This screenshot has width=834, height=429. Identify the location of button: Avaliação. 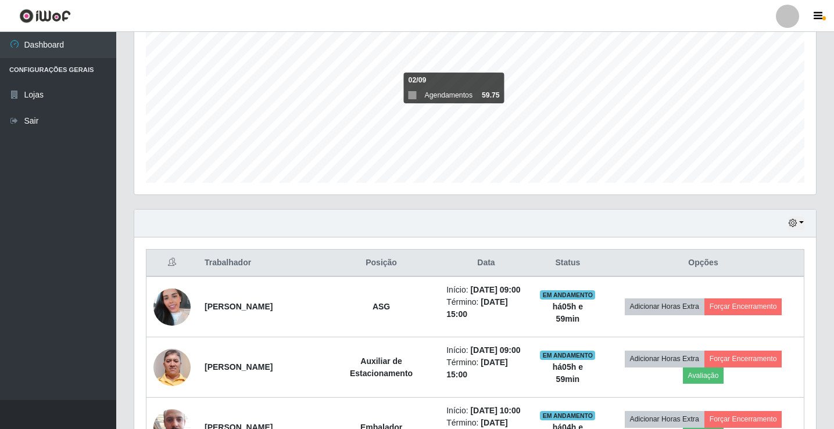
(703, 376).